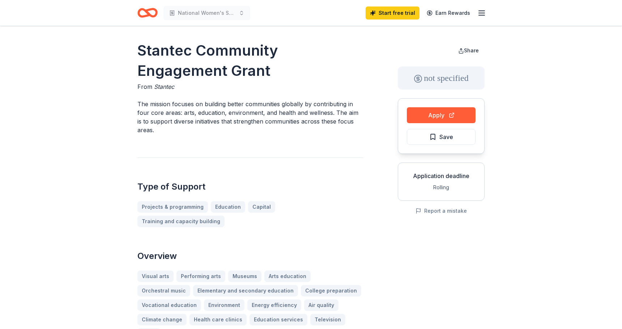 The width and height of the screenshot is (622, 329). Describe the element at coordinates (448, 13) in the screenshot. I see `a: Earn Rewards` at that location.